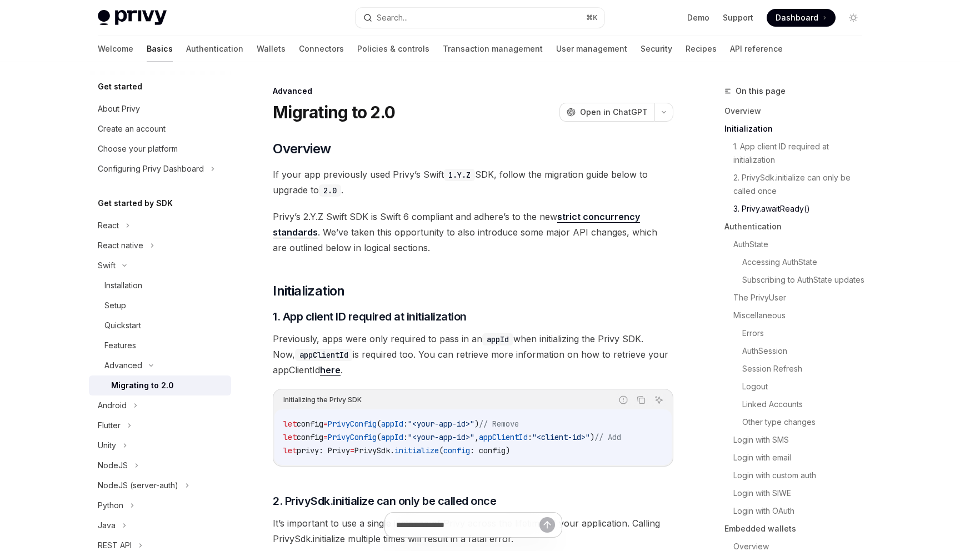 This screenshot has height=551, width=960. I want to click on div: About Privy, so click(119, 109).